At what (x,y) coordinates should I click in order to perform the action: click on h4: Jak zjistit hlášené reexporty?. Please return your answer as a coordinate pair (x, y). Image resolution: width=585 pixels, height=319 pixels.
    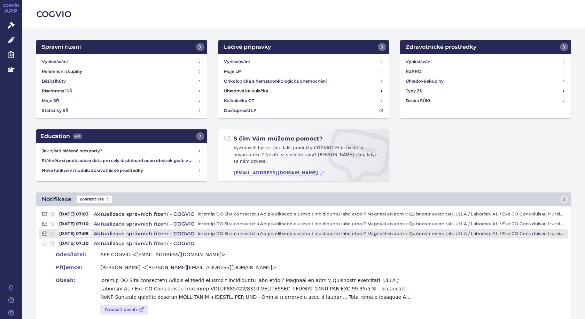
    Looking at the image, I should click on (120, 151).